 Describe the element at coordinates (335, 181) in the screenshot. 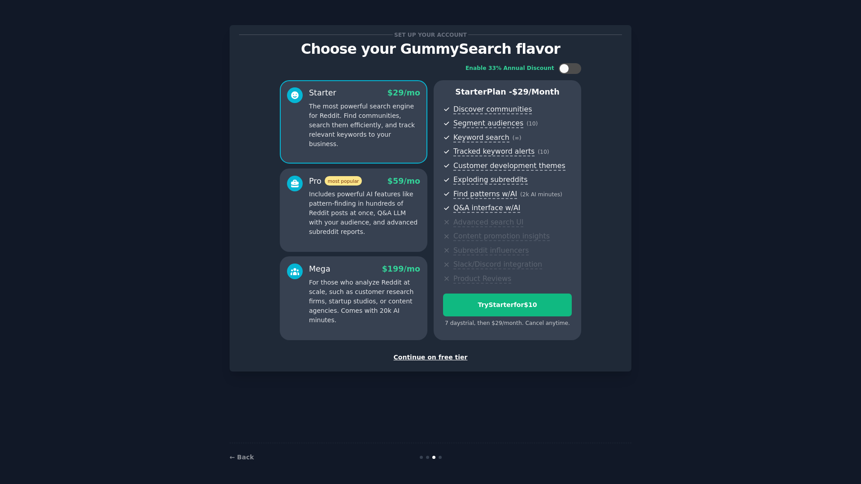

I see `div: Pro` at that location.